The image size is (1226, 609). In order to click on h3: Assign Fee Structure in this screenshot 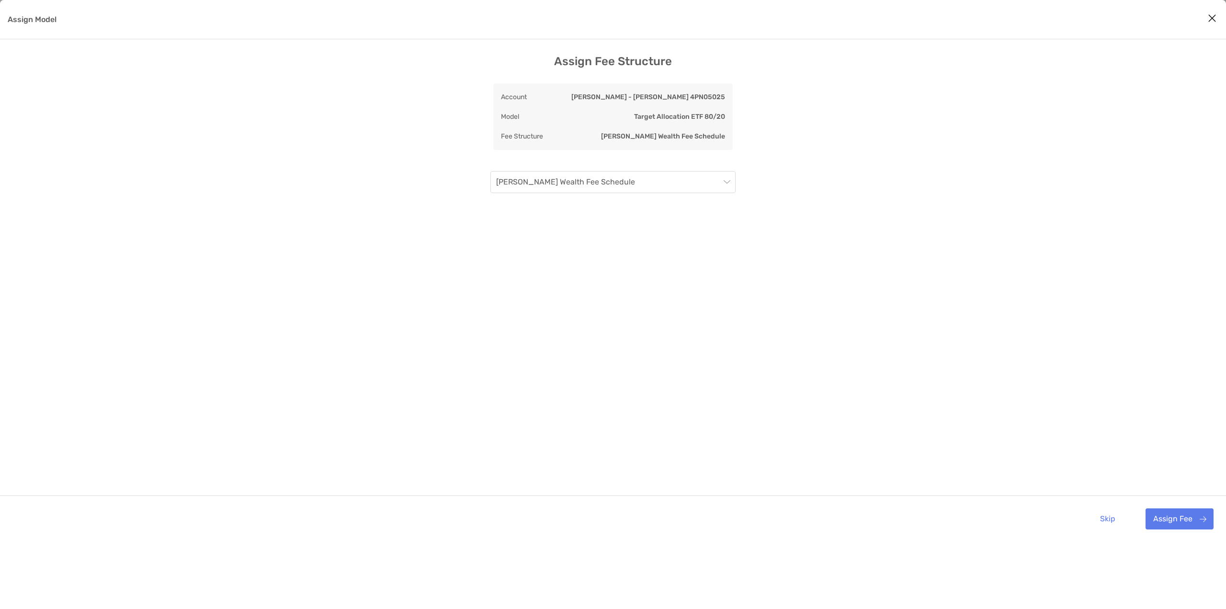, I will do `click(613, 61)`.